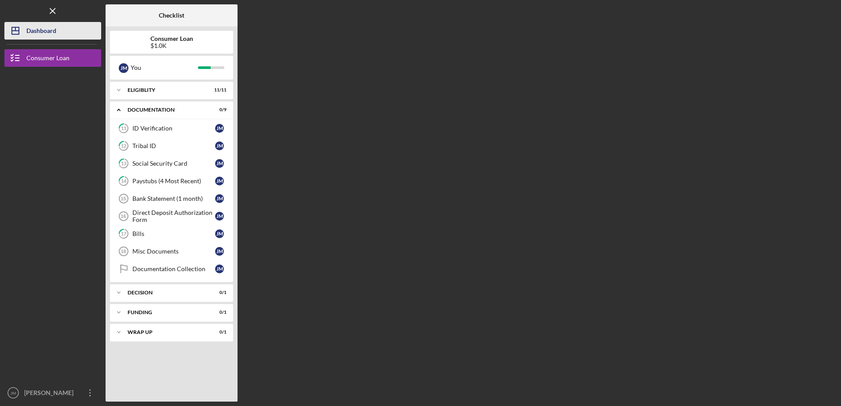 This screenshot has height=406, width=841. What do you see at coordinates (123, 216) in the screenshot?
I see `tspan: 16` at bounding box center [123, 216].